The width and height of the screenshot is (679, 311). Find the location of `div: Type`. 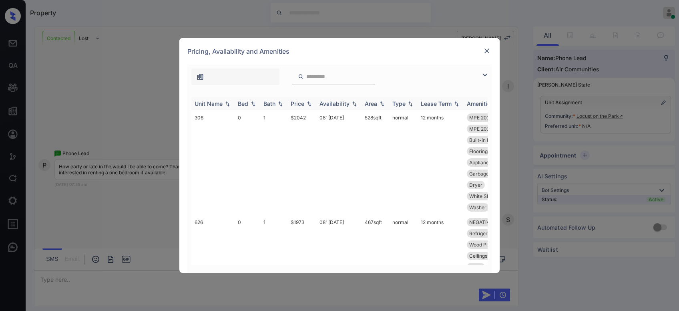

div: Type is located at coordinates (399, 103).